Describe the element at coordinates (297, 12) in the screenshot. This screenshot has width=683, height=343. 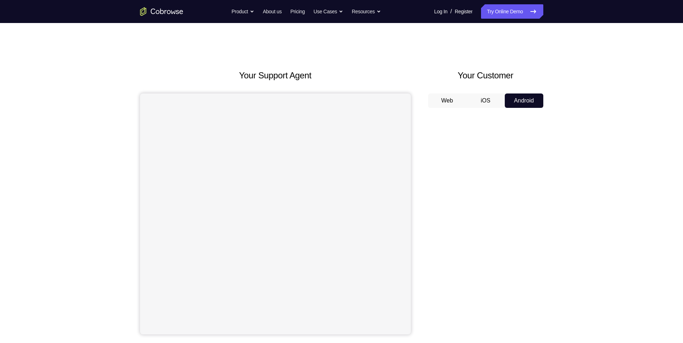
I see `a: Pricing` at that location.